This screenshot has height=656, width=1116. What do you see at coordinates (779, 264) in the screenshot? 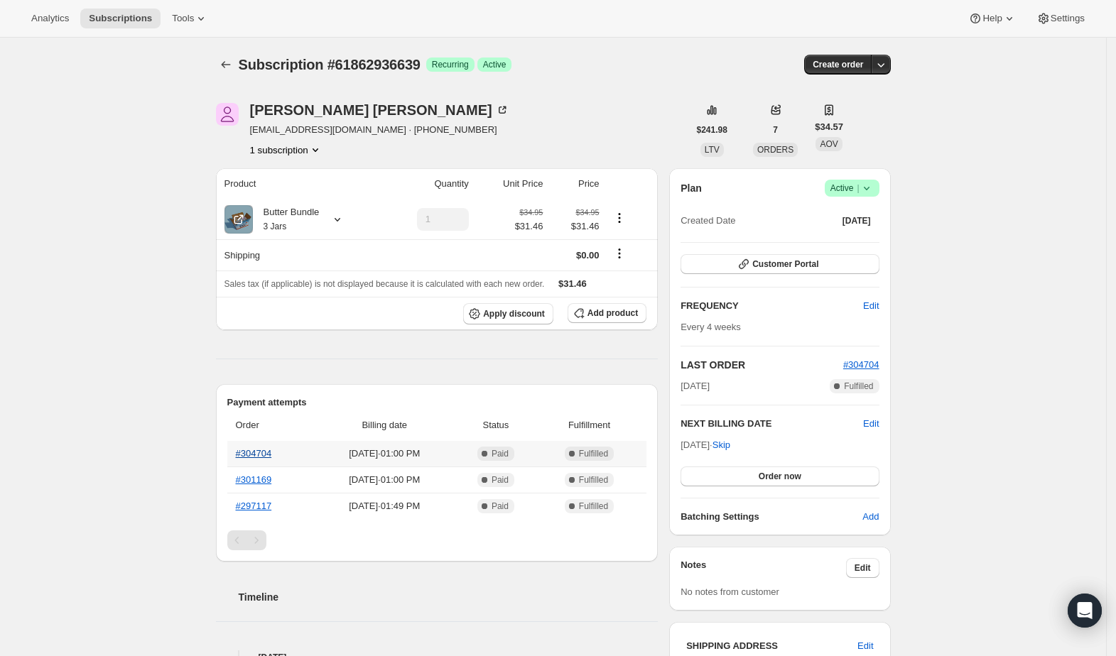
I see `button: Customer Portal` at bounding box center [779, 264].